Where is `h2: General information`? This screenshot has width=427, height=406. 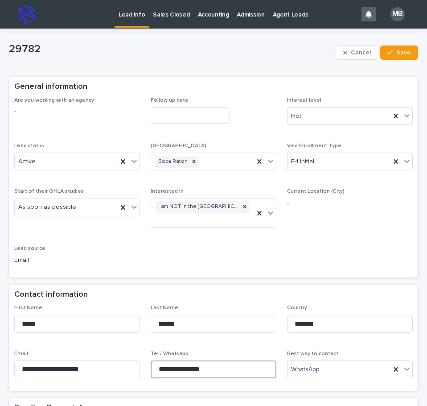
h2: General information is located at coordinates (51, 87).